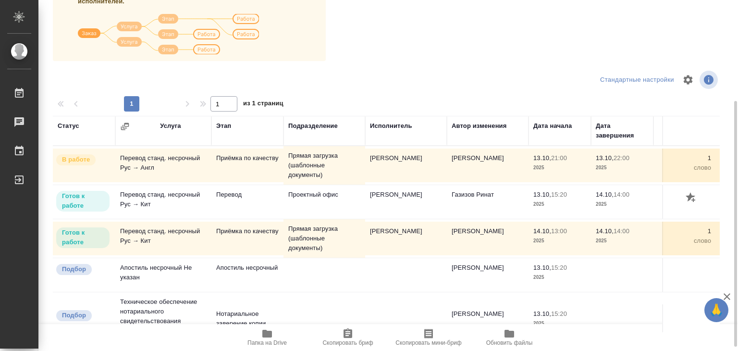 The height and width of the screenshot is (351, 738). What do you see at coordinates (509, 337) in the screenshot?
I see `button: Обновить файлы` at bounding box center [509, 337].